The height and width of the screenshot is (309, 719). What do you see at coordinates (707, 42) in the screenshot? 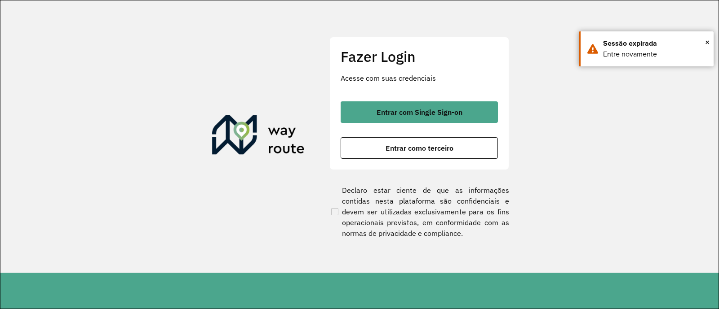
I see `button: Close` at bounding box center [707, 42].